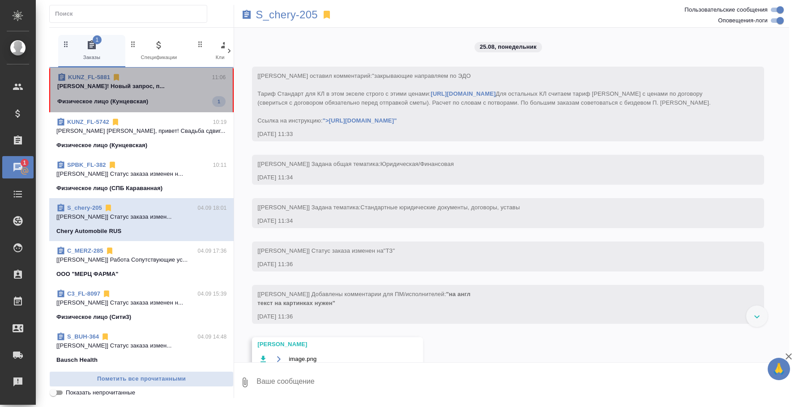 The height and width of the screenshot is (407, 799). Describe the element at coordinates (286, 15) in the screenshot. I see `p: S_chery-205` at that location.